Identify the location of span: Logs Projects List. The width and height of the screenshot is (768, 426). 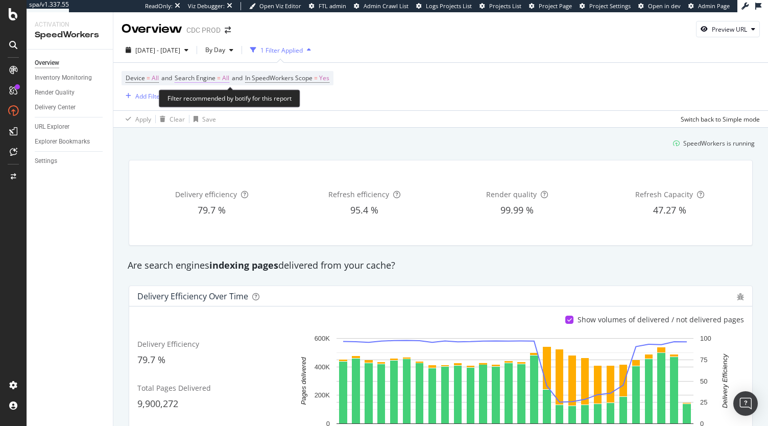
(449, 6).